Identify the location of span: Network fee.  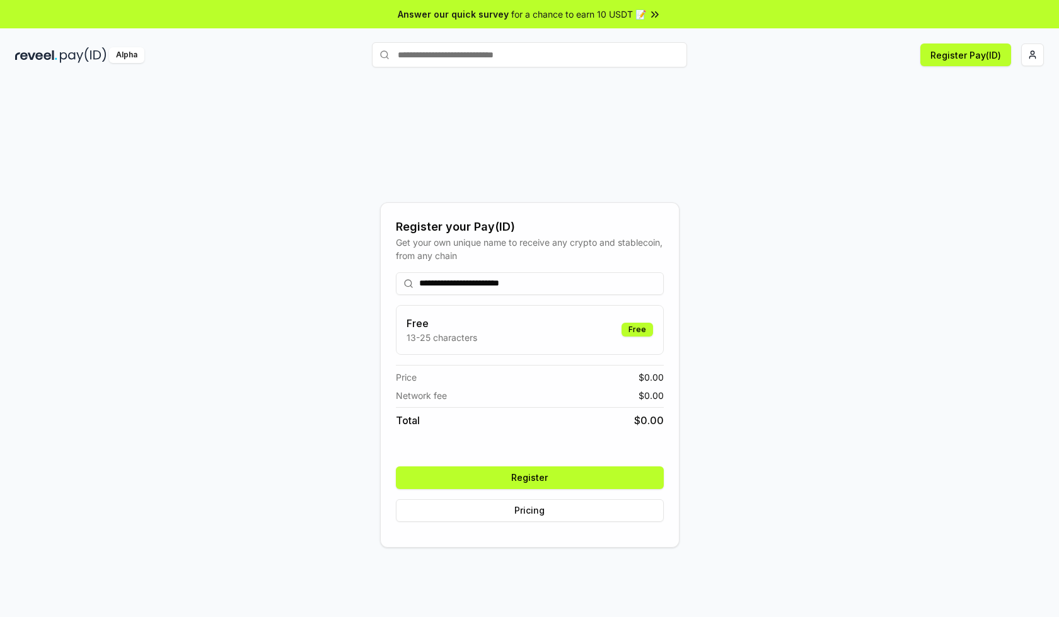
(421, 395).